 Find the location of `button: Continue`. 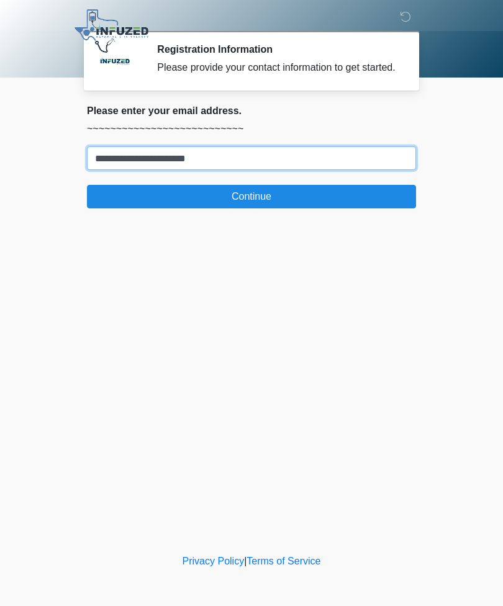

button: Continue is located at coordinates (251, 197).